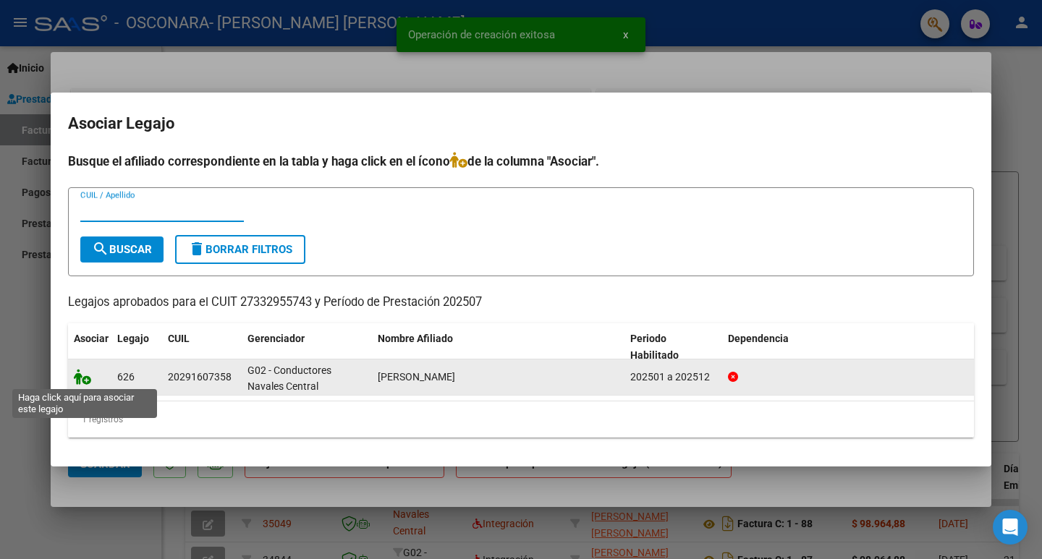 The height and width of the screenshot is (559, 1042). What do you see at coordinates (758, 339) in the screenshot?
I see `span: Dependencia` at bounding box center [758, 339].